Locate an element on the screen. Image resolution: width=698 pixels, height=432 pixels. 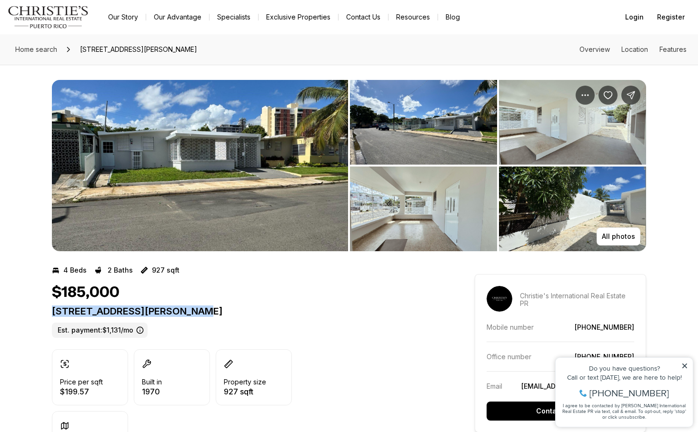
p: Mobile number is located at coordinates (510, 327).